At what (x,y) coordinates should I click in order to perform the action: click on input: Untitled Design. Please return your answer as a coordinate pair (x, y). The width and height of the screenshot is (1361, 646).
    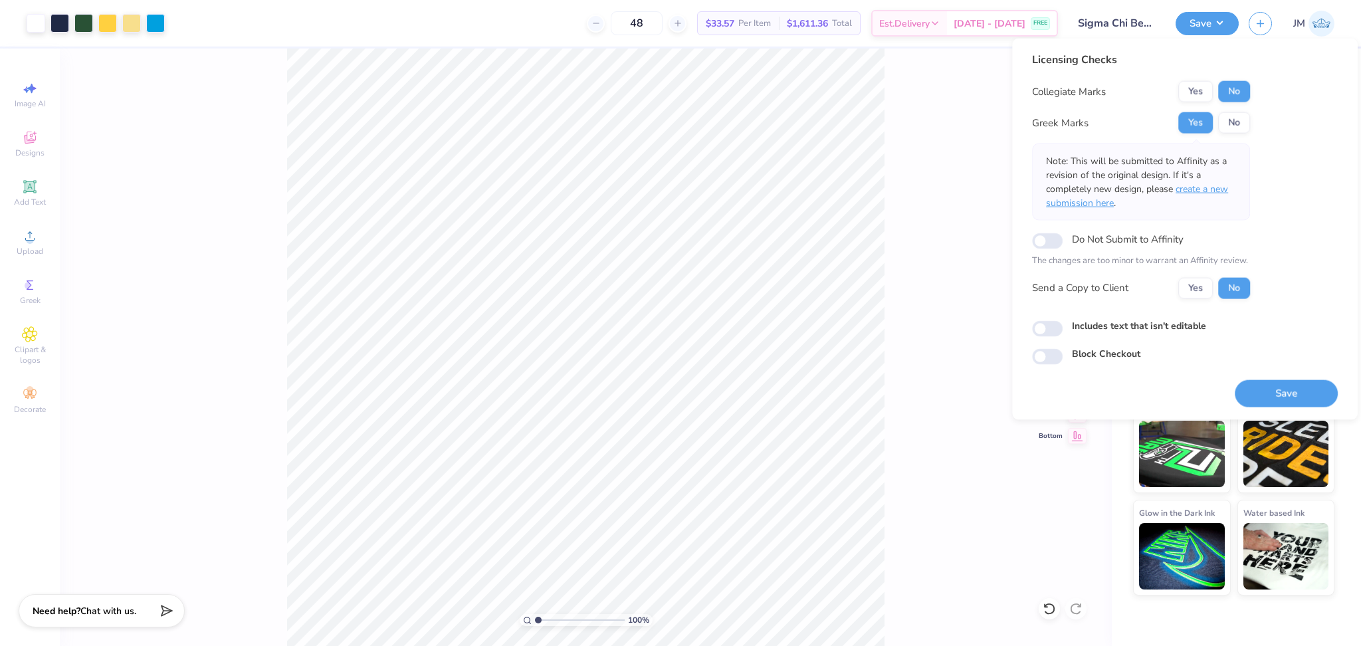
    Looking at the image, I should click on (1117, 23).